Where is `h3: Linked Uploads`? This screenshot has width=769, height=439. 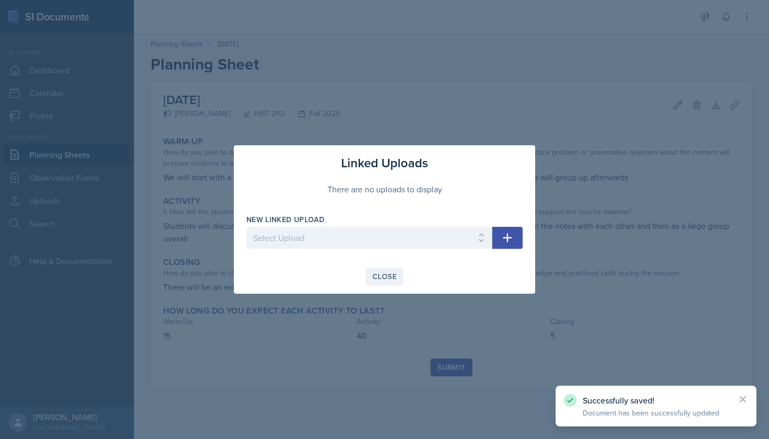
h3: Linked Uploads is located at coordinates (384, 163).